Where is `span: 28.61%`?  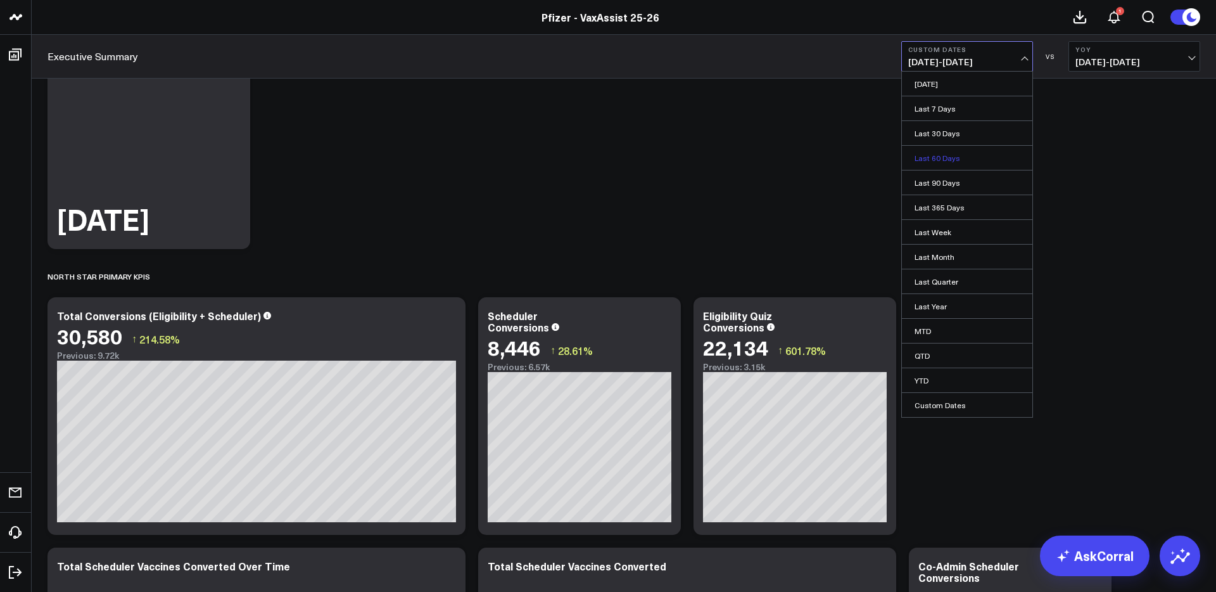
span: 28.61% is located at coordinates (575, 350).